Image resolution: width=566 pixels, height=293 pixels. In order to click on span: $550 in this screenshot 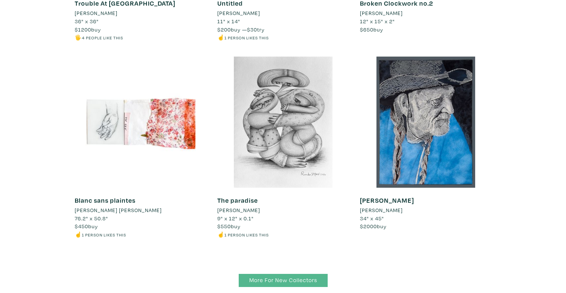, I will do `click(224, 226)`.